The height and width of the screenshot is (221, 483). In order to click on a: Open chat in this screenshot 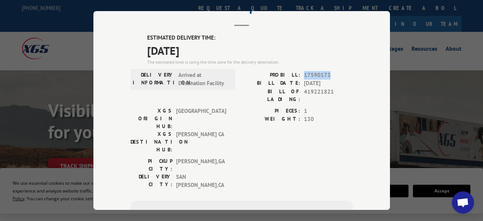, I will do `click(463, 203)`.